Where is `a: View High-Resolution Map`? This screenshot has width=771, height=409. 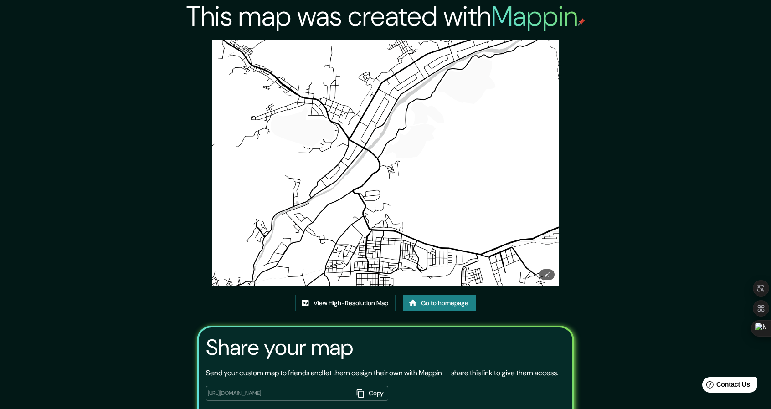 a: View High-Resolution Map is located at coordinates (345, 303).